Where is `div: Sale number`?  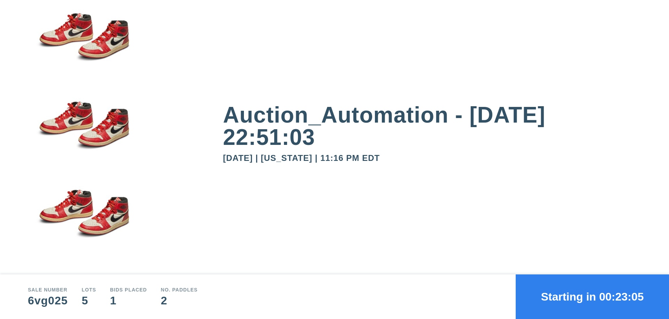
div: Sale number is located at coordinates (48, 290).